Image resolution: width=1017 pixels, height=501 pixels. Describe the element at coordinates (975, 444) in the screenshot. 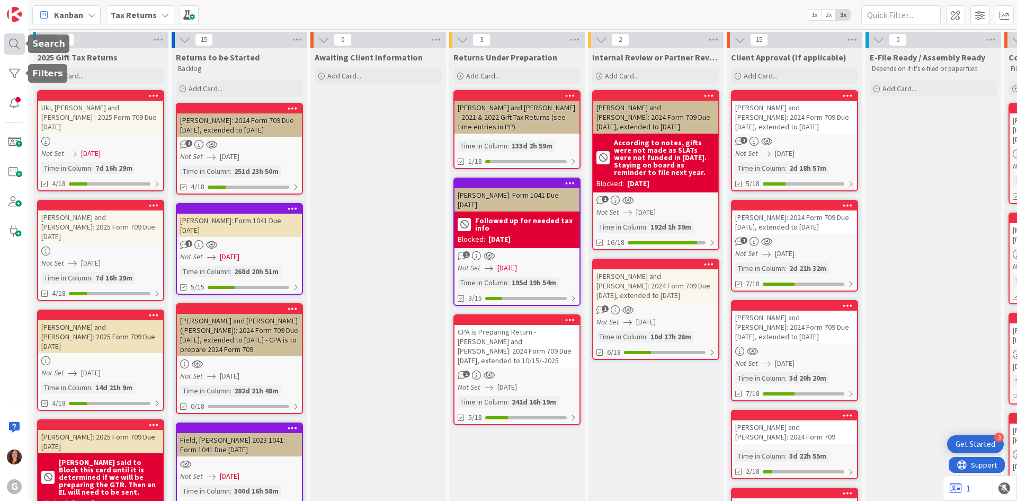

I see `div: Open Get Started checklist, remaining modules: 3` at that location.